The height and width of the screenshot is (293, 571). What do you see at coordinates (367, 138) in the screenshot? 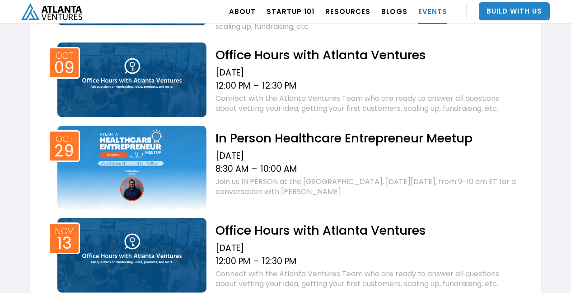
I see `h2: In Person Healthcare Entrepreneur Meetup` at bounding box center [367, 138].